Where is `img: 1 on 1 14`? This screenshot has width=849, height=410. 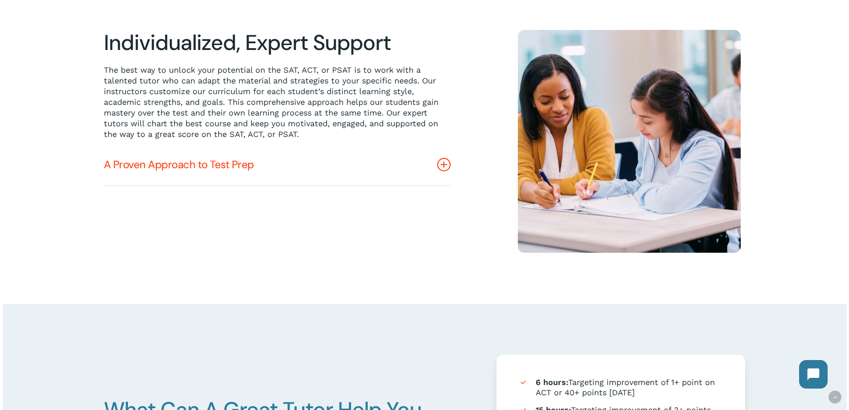
img: 1 on 1 14 is located at coordinates (630, 141).